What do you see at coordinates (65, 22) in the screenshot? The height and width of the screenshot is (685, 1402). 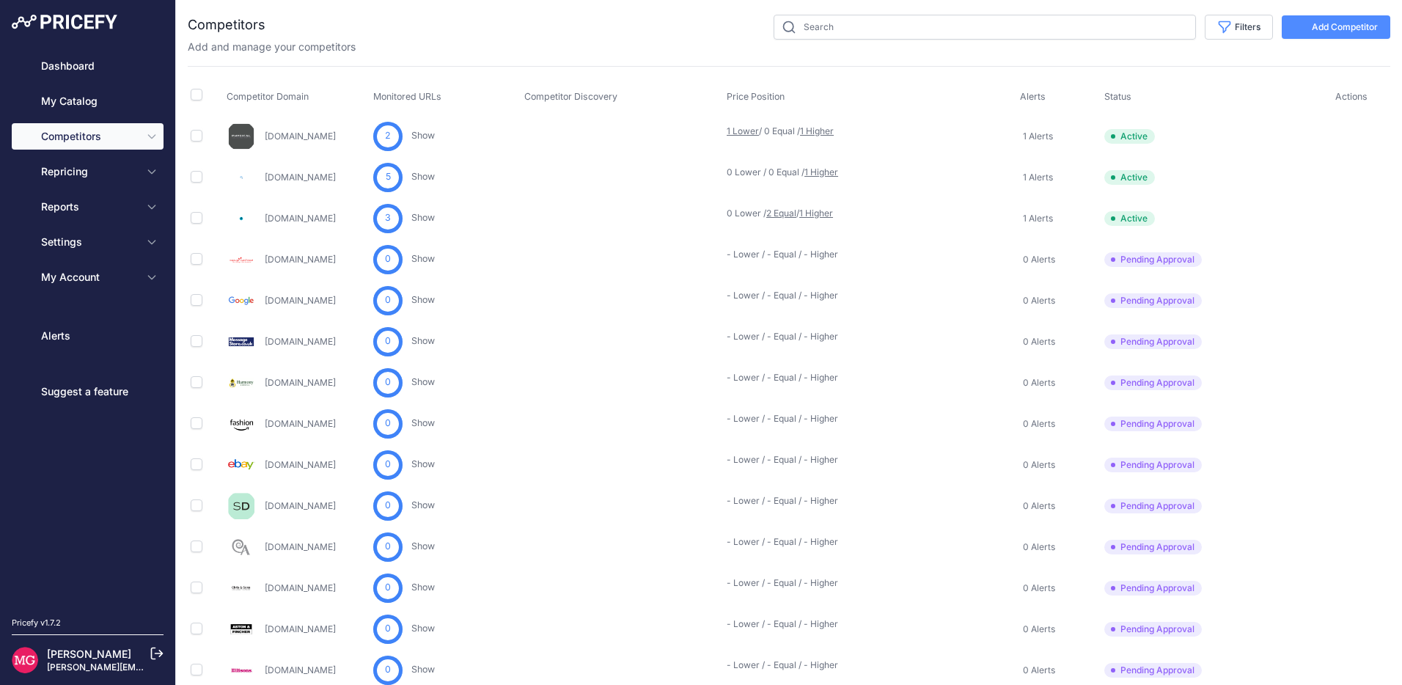 I see `img: Pricefy Logo` at bounding box center [65, 22].